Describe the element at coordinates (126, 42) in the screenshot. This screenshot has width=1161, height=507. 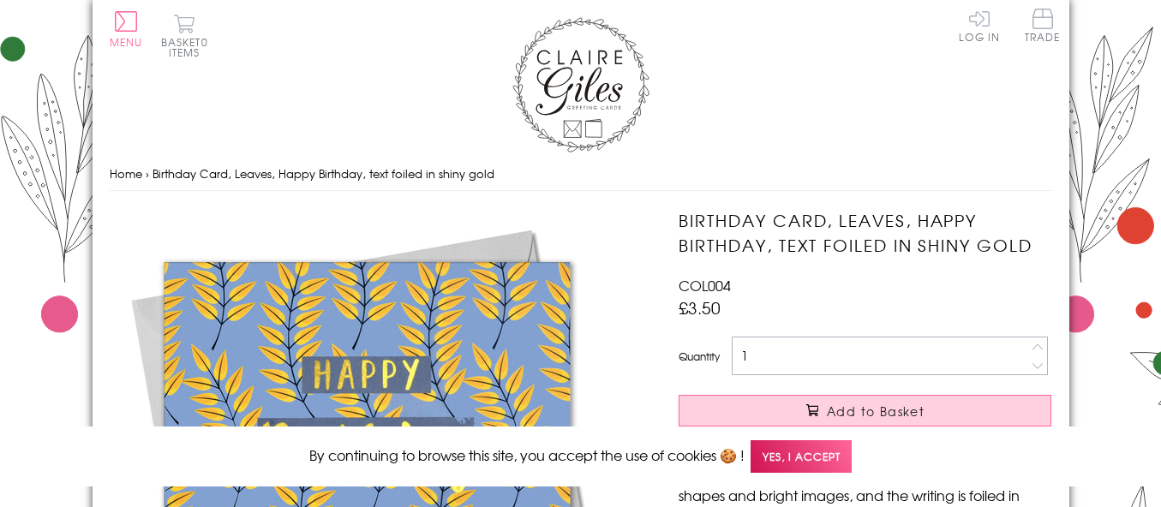
I see `span: Menu` at that location.